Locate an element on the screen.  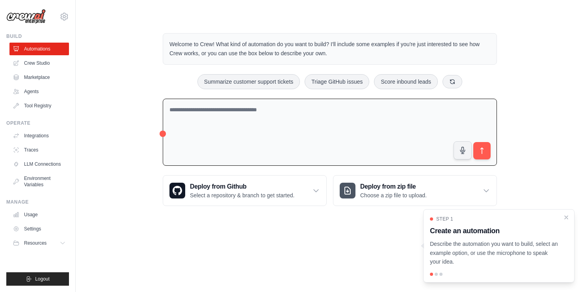
span: Resources is located at coordinates (35, 243).